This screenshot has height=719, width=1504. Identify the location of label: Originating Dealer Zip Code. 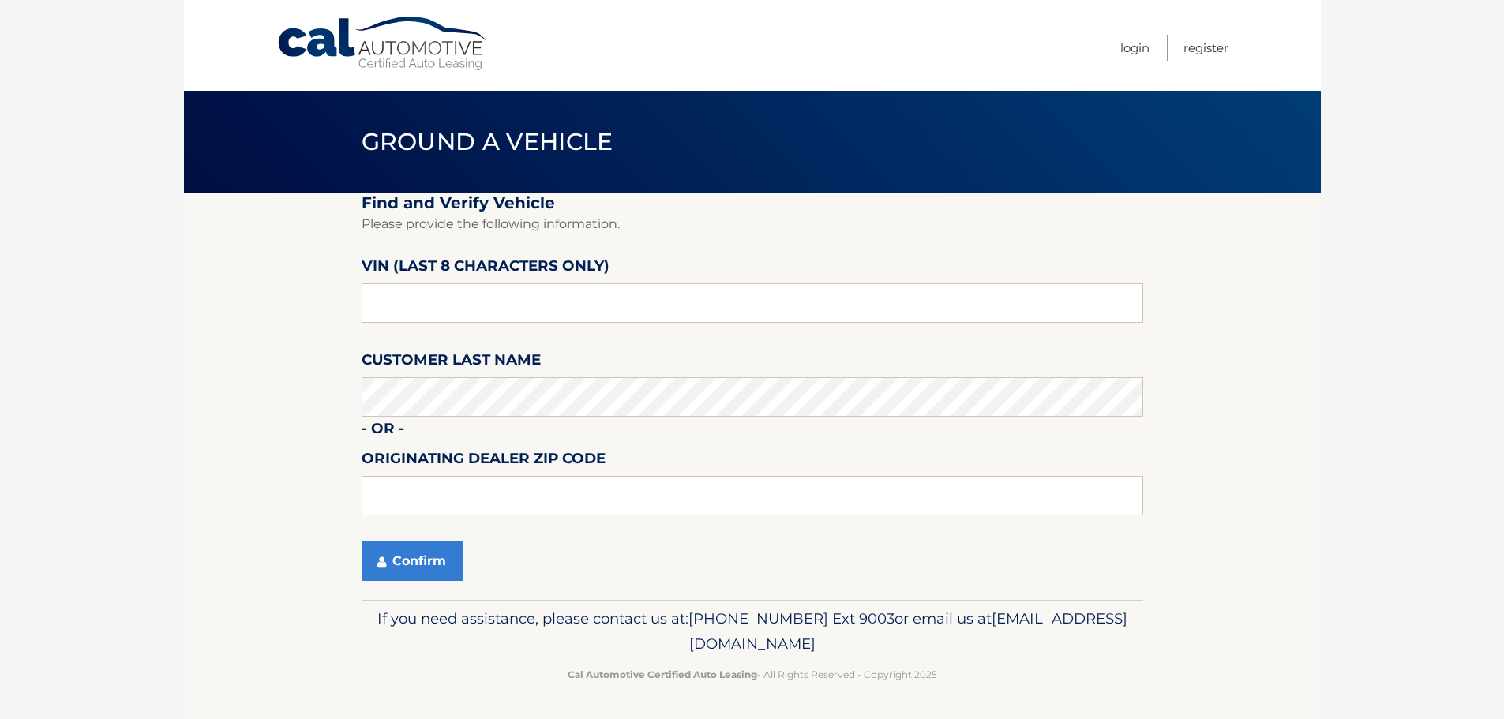
(483, 461).